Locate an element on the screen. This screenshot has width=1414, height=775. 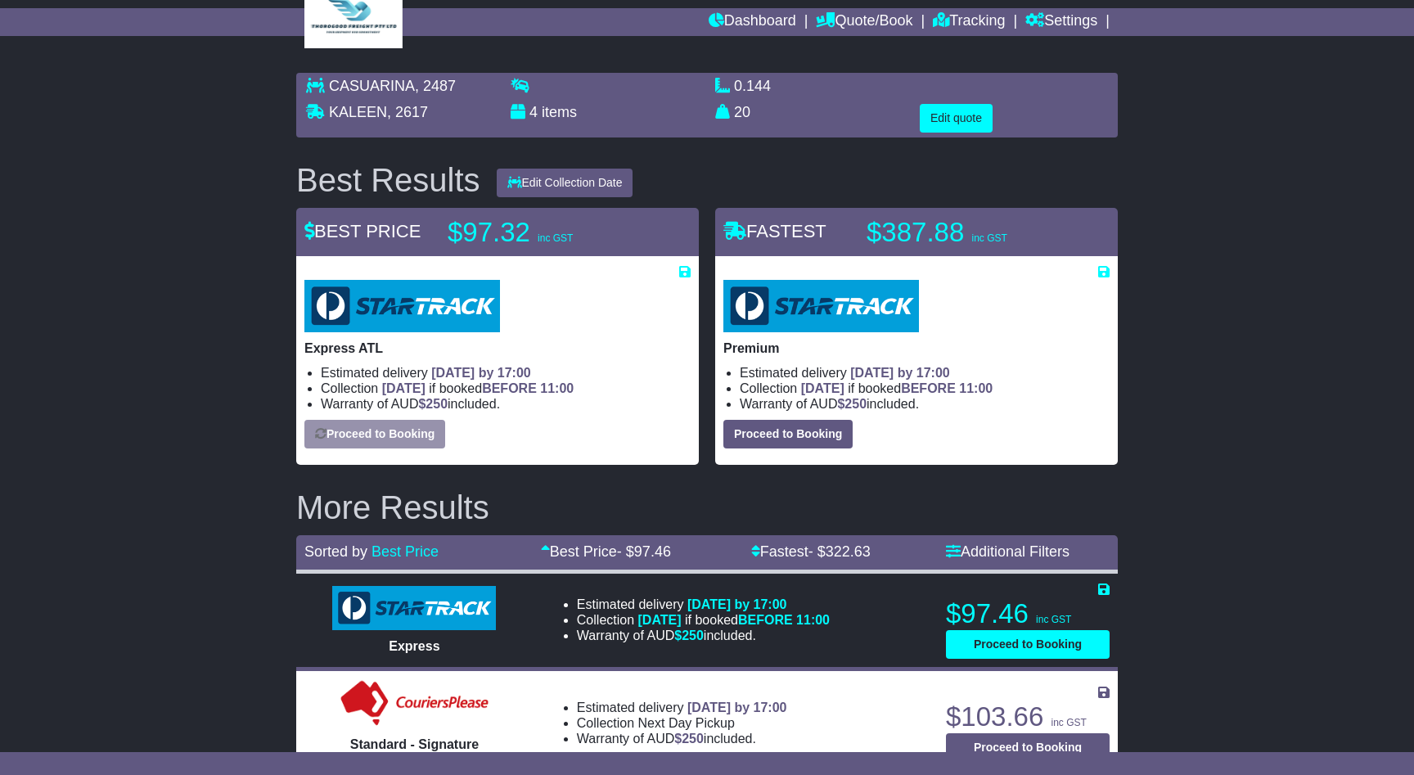
p: $103.66 is located at coordinates (1028, 717).